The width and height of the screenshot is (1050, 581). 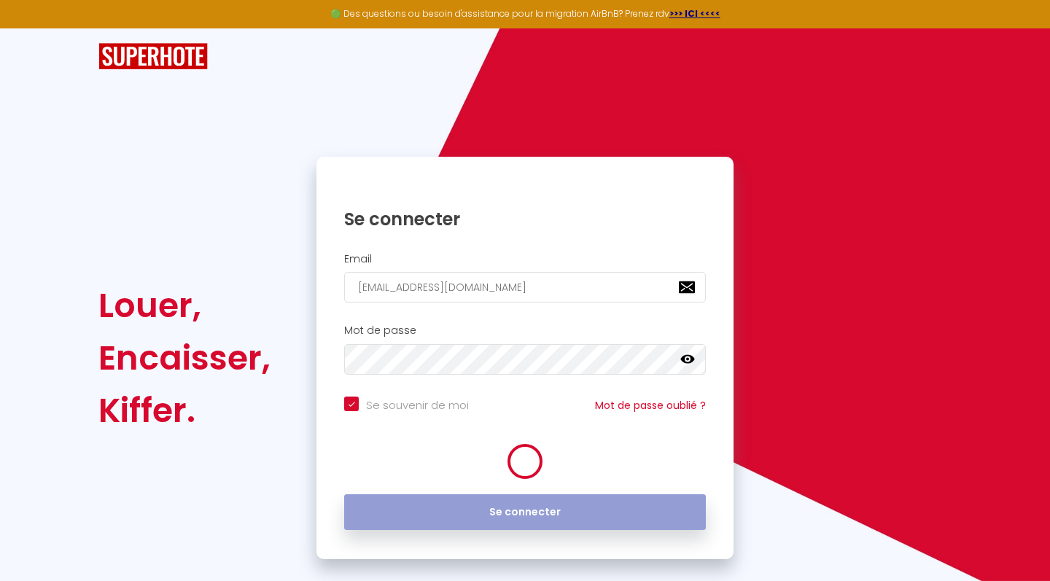 What do you see at coordinates (650, 405) in the screenshot?
I see `a: Mot de passe oublié ?` at bounding box center [650, 405].